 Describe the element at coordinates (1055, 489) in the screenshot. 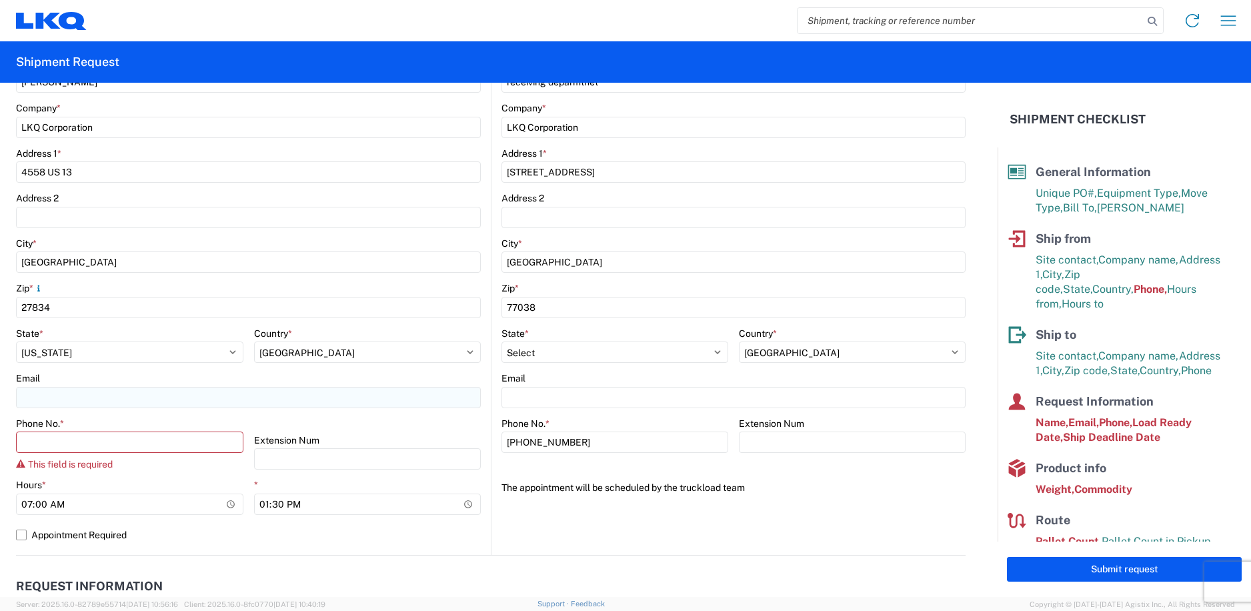

I see `span: Weight,` at that location.